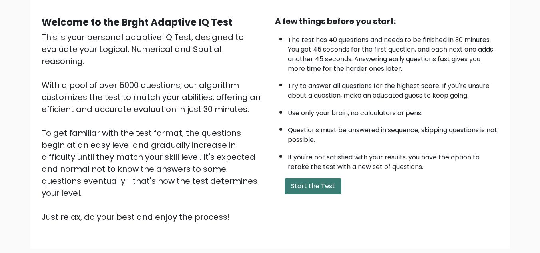 This screenshot has height=253, width=540. What do you see at coordinates (393, 52) in the screenshot?
I see `li: The test has 40 questions and needs to be finished in 30 minutes. You get 45 seconds for the firs...` at bounding box center [393, 52].